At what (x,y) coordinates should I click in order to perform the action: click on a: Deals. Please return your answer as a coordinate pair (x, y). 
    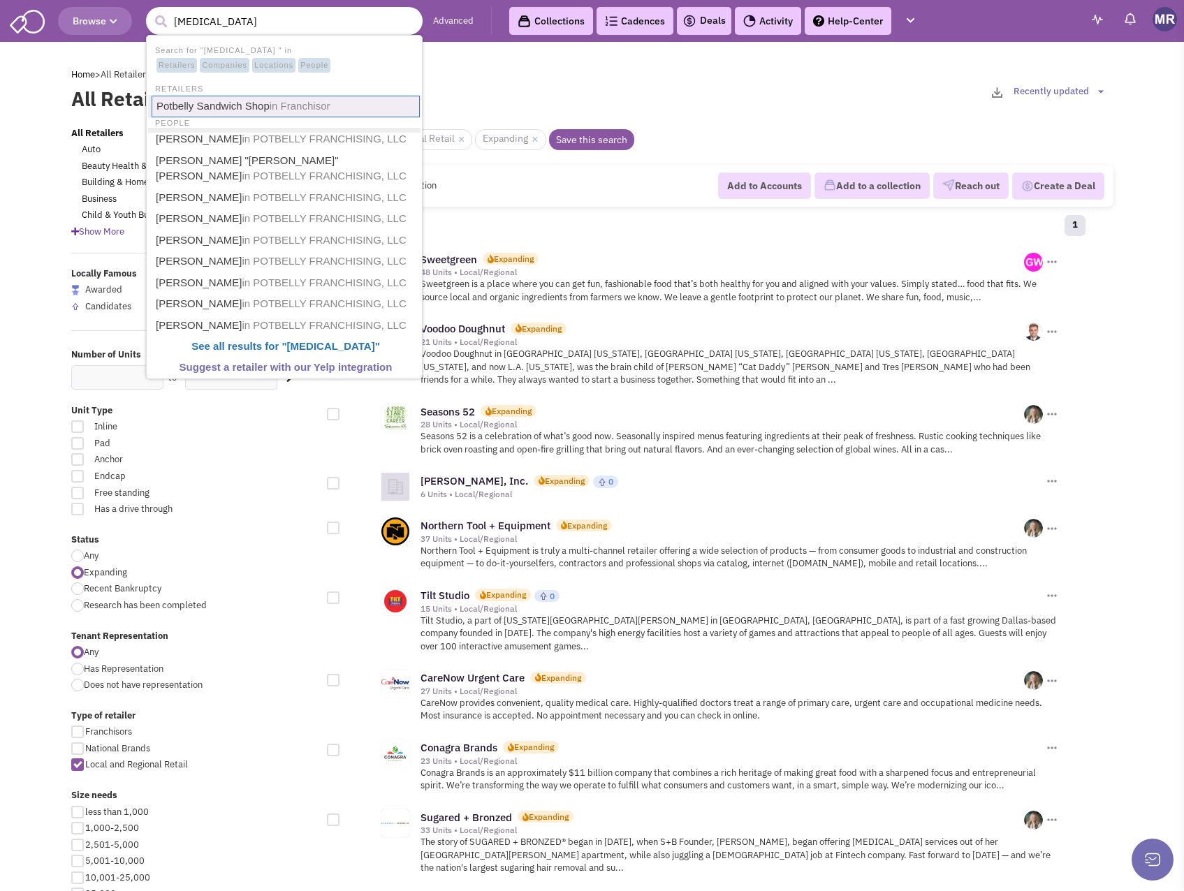
    Looking at the image, I should click on (704, 21).